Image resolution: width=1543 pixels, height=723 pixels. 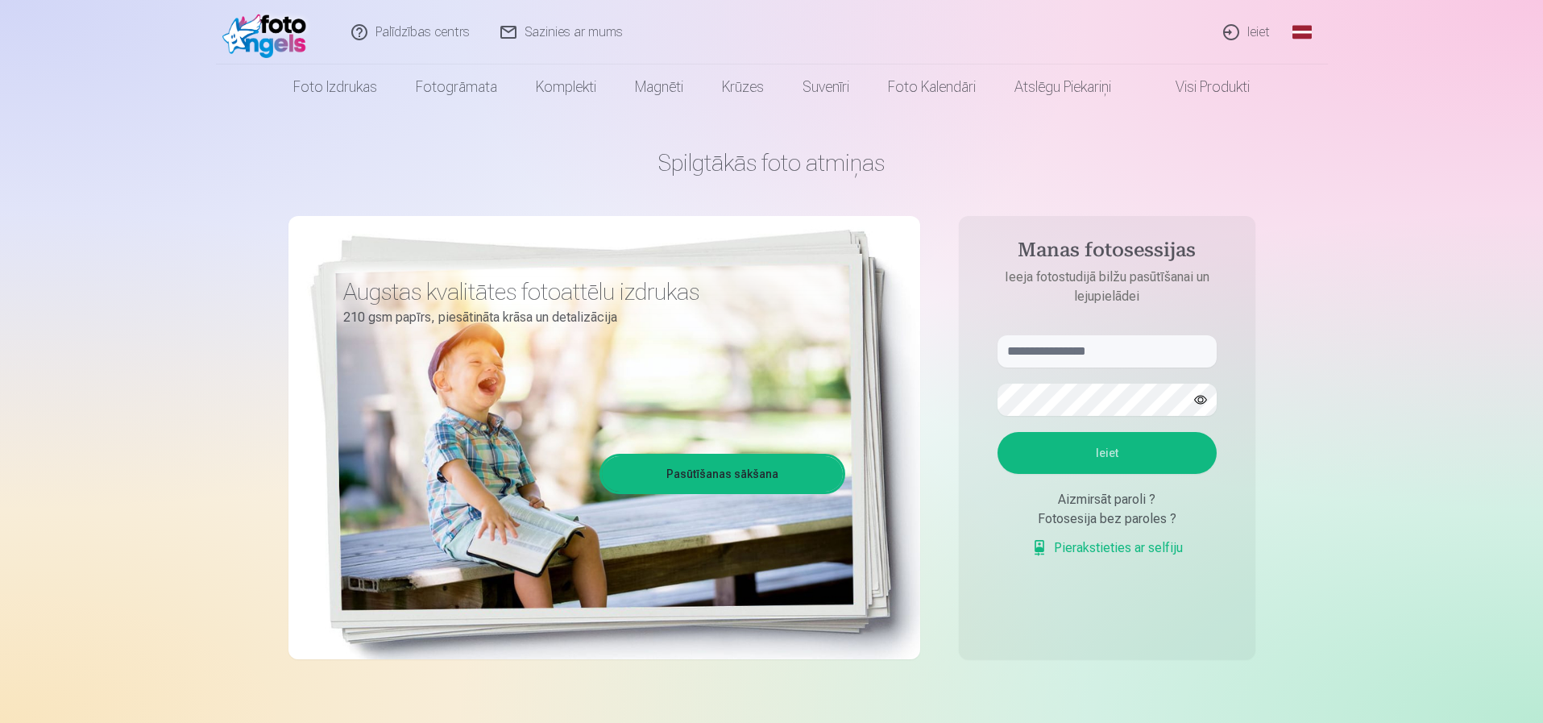 What do you see at coordinates (1107, 548) in the screenshot?
I see `a: Pierakstieties ar selfiju` at bounding box center [1107, 548].